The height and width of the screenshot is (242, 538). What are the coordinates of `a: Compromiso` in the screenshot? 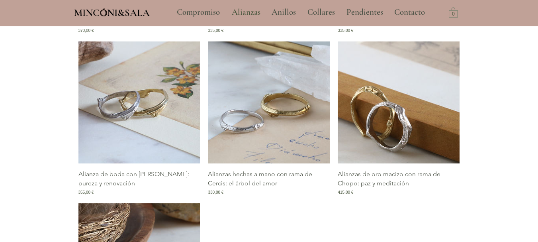 It's located at (198, 12).